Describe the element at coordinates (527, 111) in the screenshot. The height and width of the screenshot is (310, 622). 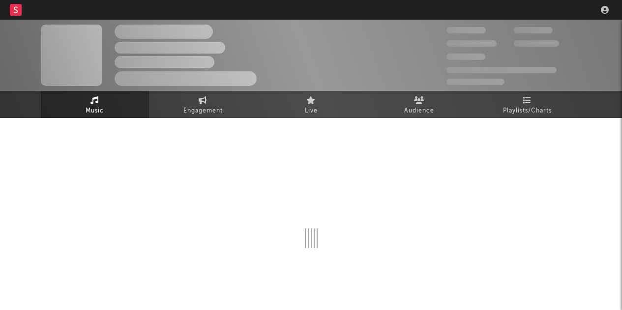
I see `span: Playlists/Charts` at that location.